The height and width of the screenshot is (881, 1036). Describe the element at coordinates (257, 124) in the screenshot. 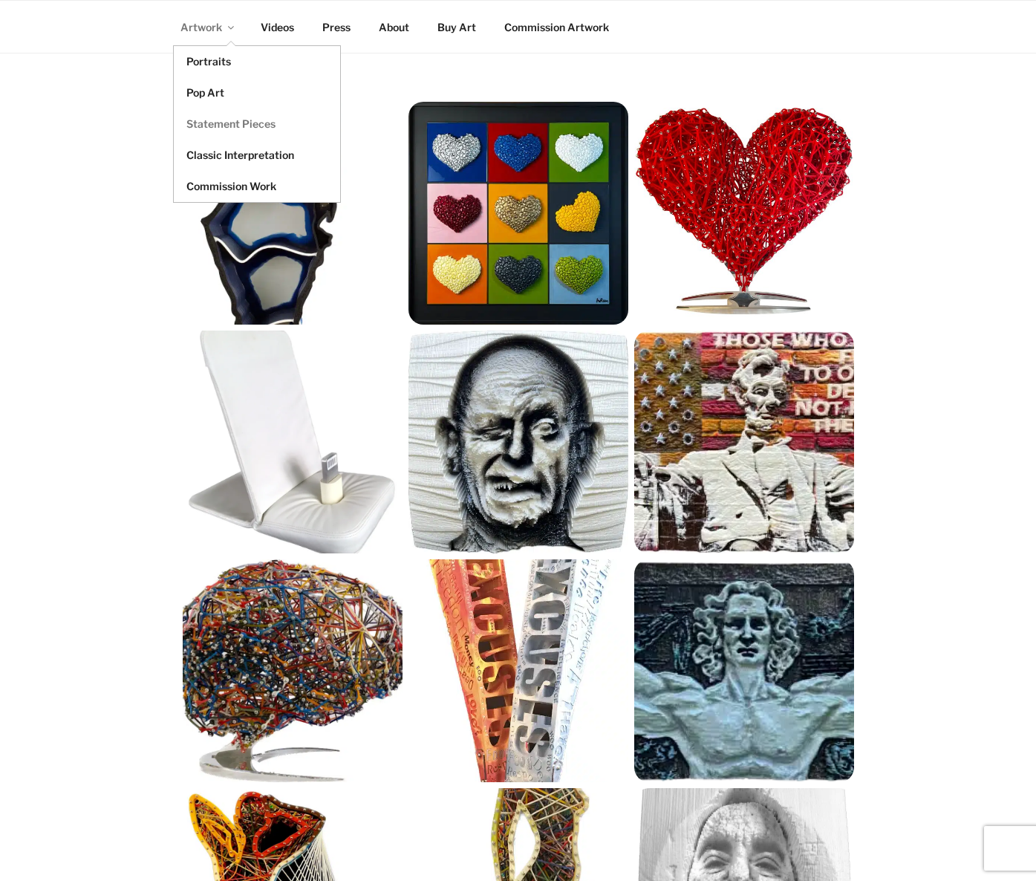

I see `a: Statement Pieces` at that location.